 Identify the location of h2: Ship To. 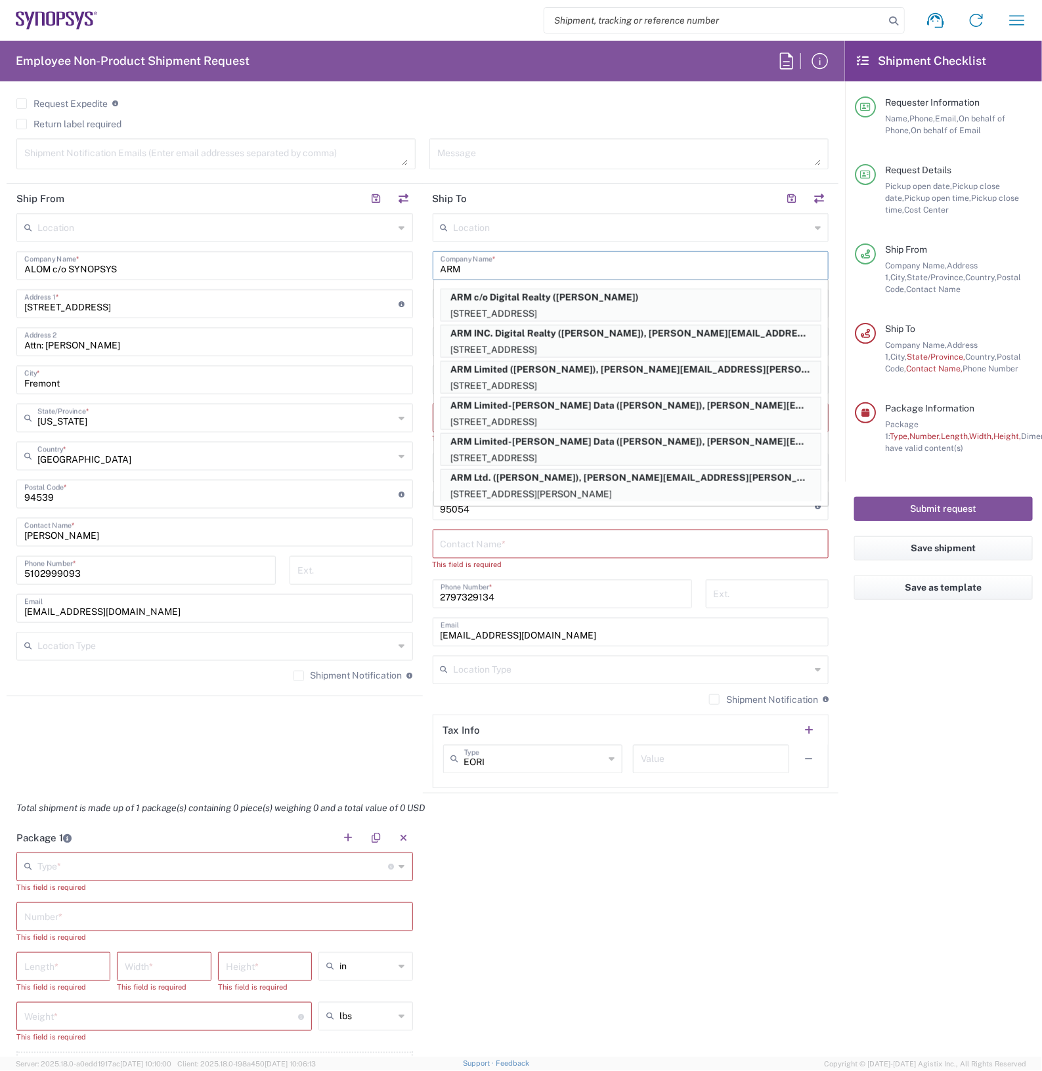
(450, 199).